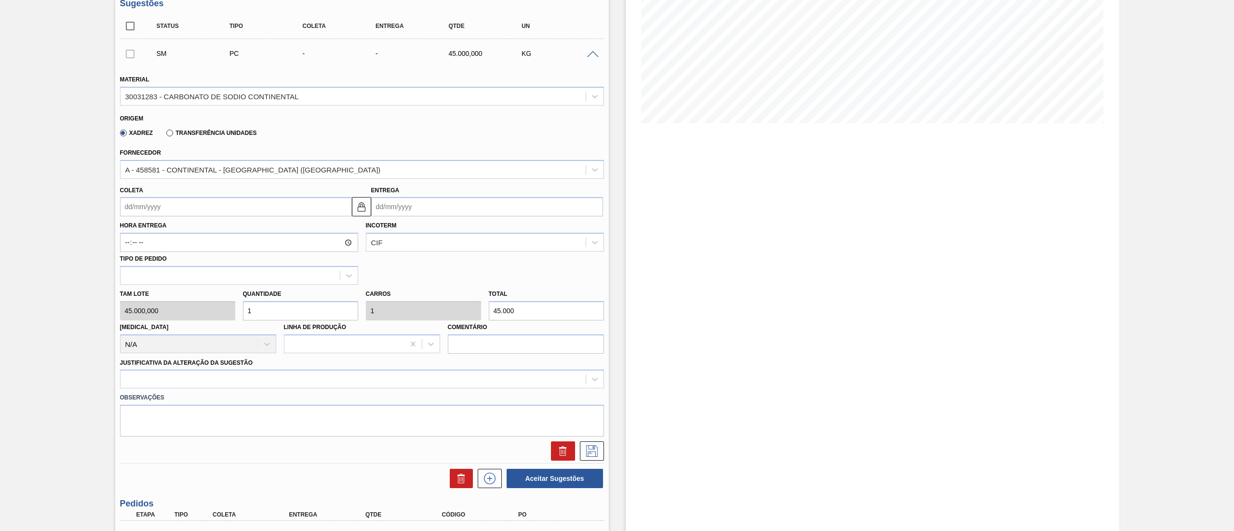 The image size is (1234, 531). Describe the element at coordinates (196, 53) in the screenshot. I see `div: Sugestão Manual` at that location.